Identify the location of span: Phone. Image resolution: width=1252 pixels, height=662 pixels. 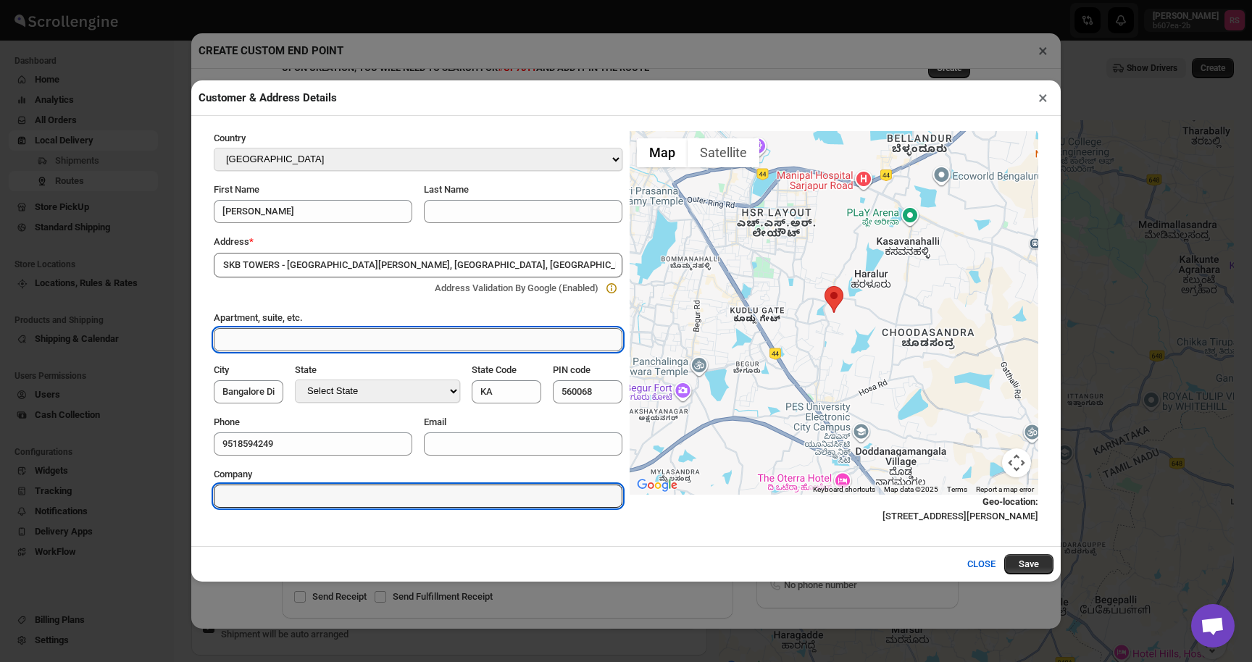
(227, 422).